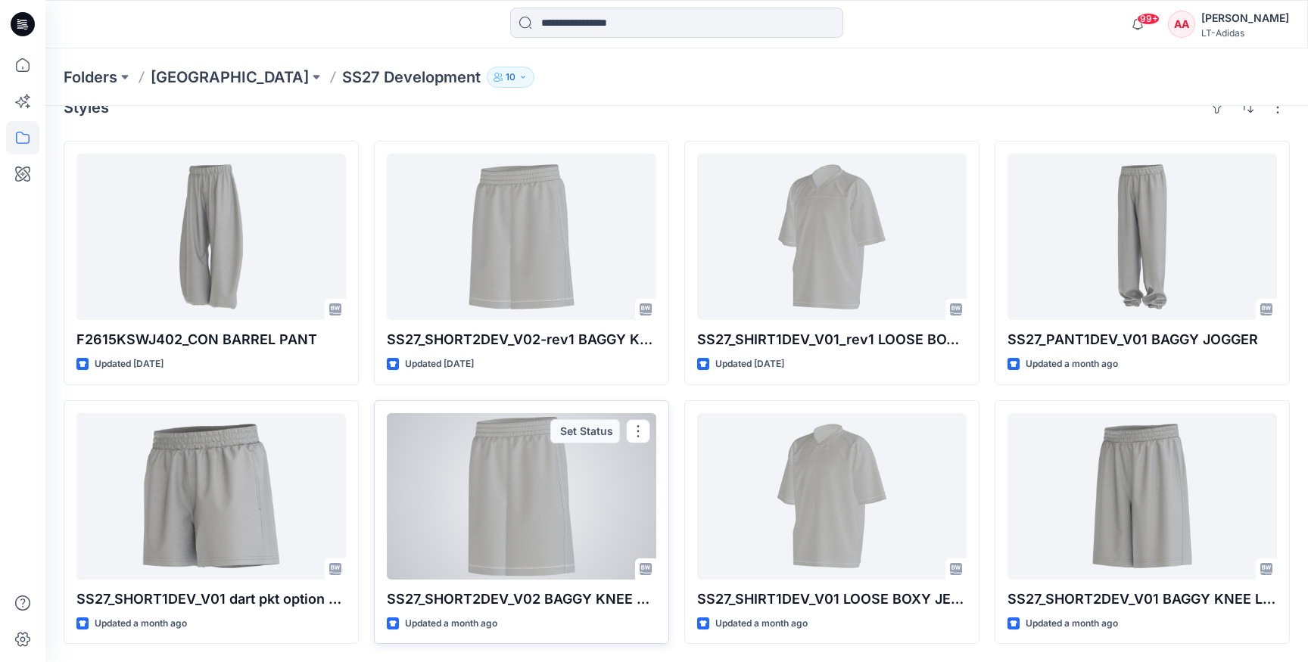 The image size is (1308, 662). Describe the element at coordinates (1245, 33) in the screenshot. I see `div: LT-Adidas` at that location.